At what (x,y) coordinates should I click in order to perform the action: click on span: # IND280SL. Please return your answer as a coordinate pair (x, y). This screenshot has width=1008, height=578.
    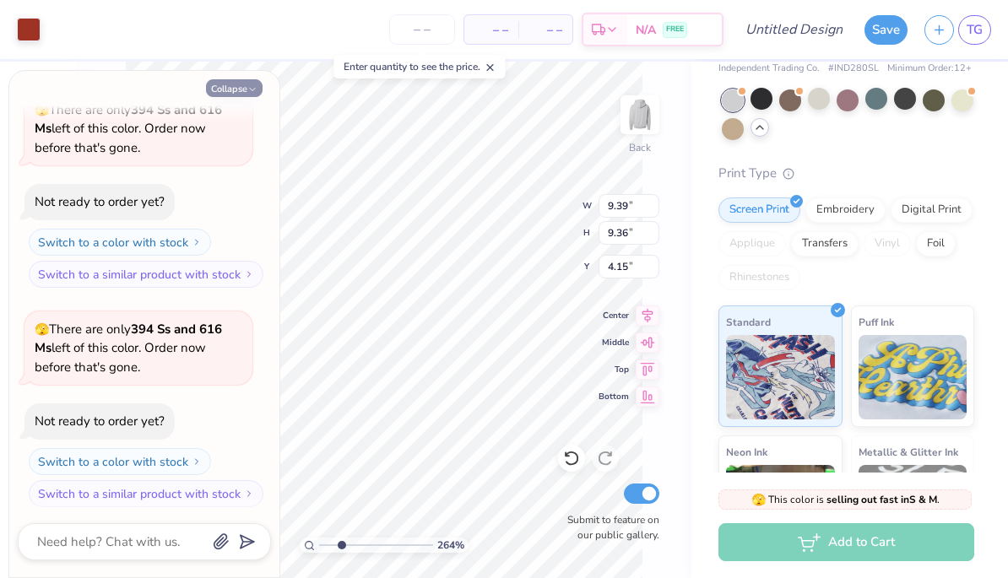
    Looking at the image, I should click on (853, 68).